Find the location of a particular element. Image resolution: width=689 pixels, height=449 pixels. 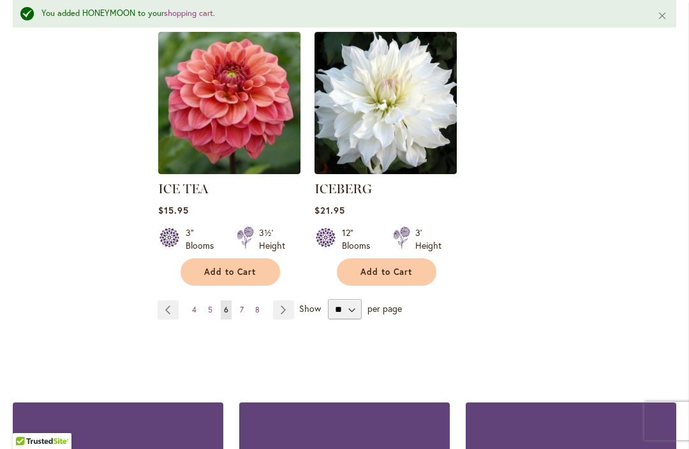

a: 8 is located at coordinates (257, 310).